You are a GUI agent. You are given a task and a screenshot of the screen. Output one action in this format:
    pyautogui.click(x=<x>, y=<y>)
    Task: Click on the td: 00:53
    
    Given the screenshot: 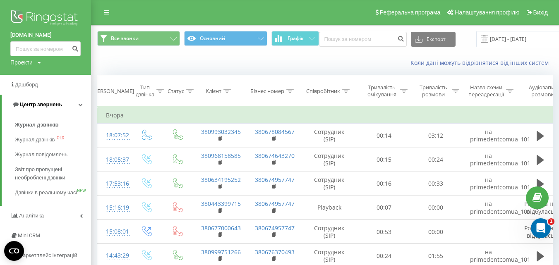 What is the action you would take?
    pyautogui.click(x=384, y=232)
    